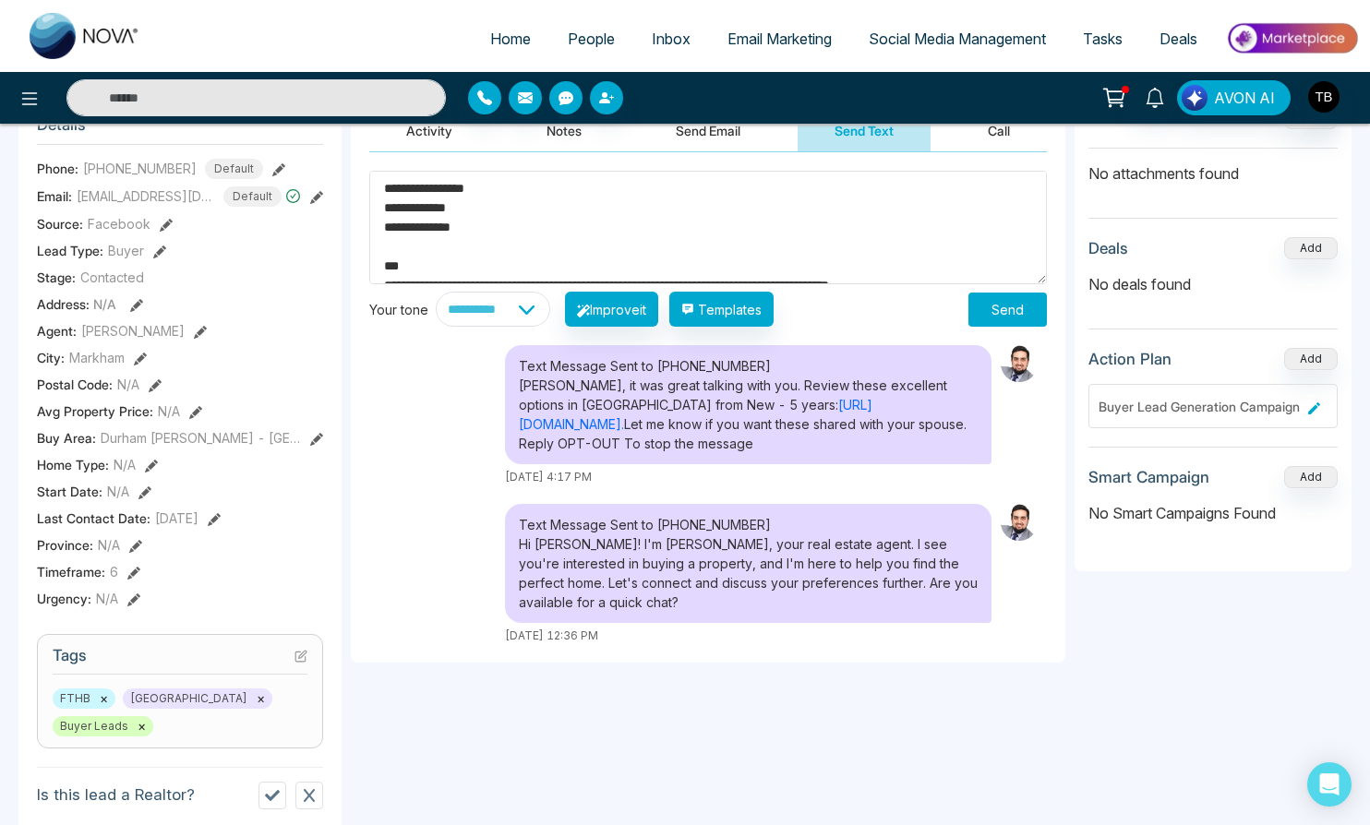  Describe the element at coordinates (73, 464) in the screenshot. I see `span: Home Type :` at that location.